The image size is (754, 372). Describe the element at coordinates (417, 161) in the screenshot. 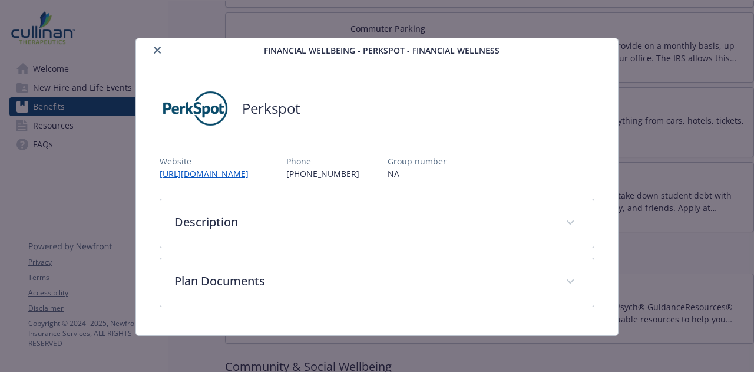

I see `p: Group number` at that location.